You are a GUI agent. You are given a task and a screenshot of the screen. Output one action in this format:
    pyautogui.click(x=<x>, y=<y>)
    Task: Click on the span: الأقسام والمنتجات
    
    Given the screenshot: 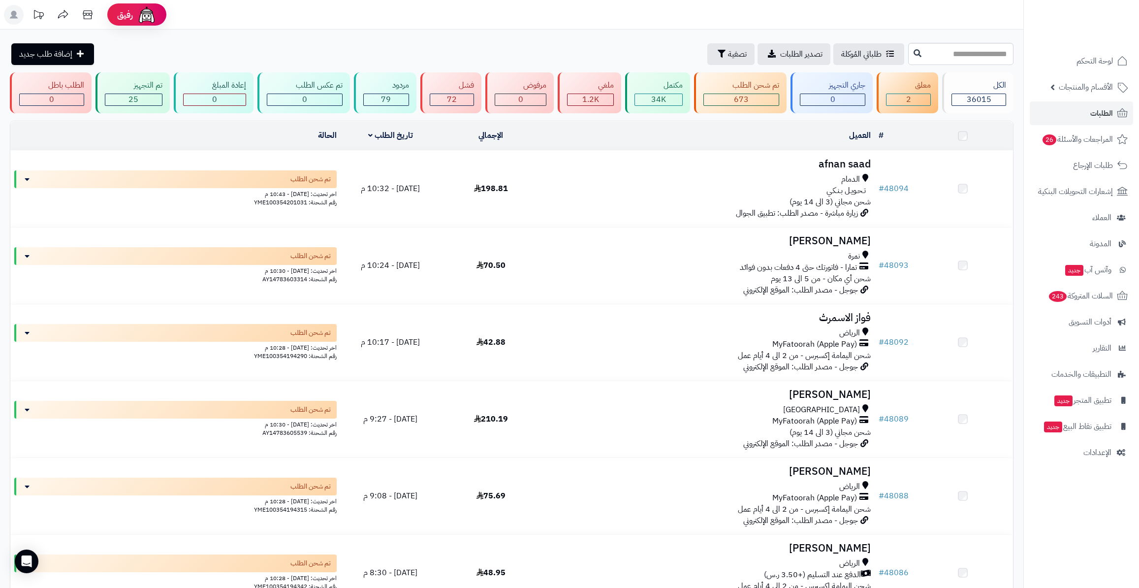 What is the action you would take?
    pyautogui.click(x=1086, y=87)
    